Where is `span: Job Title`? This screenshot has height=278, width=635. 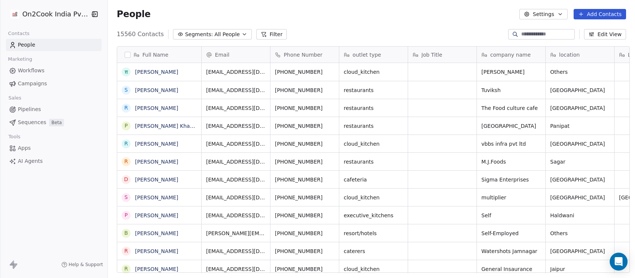 span: Job Title is located at coordinates (432, 55).